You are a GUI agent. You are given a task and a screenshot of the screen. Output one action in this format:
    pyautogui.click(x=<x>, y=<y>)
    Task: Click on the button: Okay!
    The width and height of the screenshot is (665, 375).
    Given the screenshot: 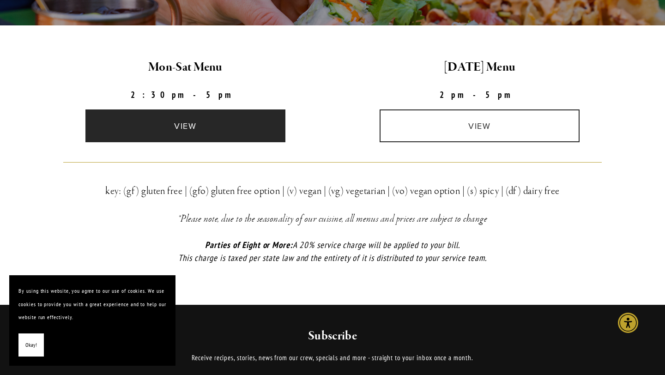 What is the action you would take?
    pyautogui.click(x=31, y=345)
    